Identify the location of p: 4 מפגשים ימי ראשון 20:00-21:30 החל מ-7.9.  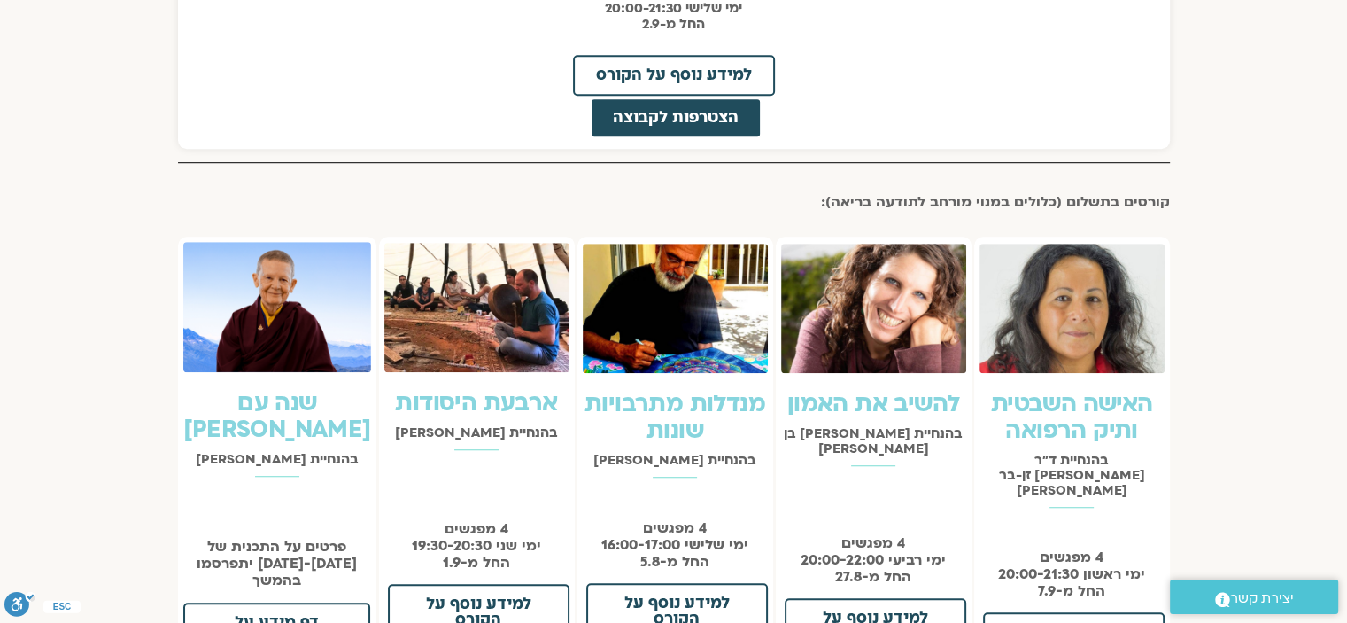
(1072, 574).